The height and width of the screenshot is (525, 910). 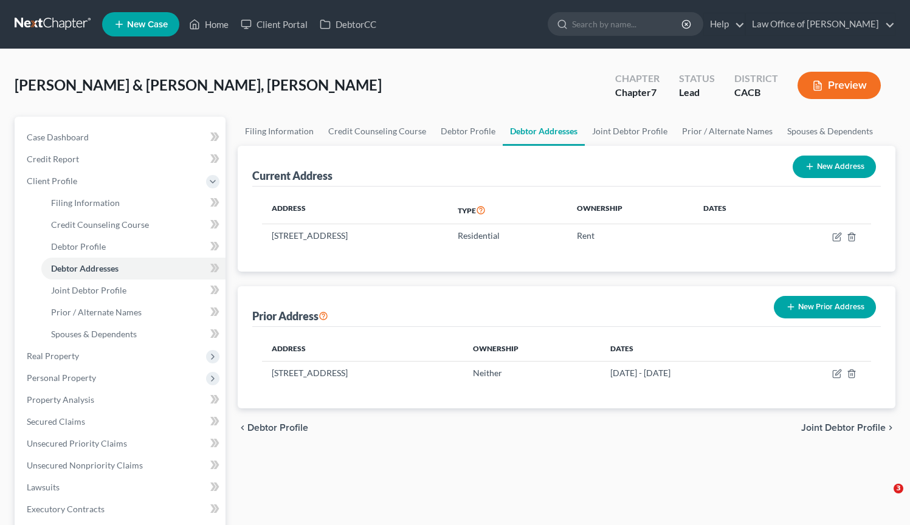 What do you see at coordinates (121, 444) in the screenshot?
I see `a: Unsecured Priority Claims` at bounding box center [121, 444].